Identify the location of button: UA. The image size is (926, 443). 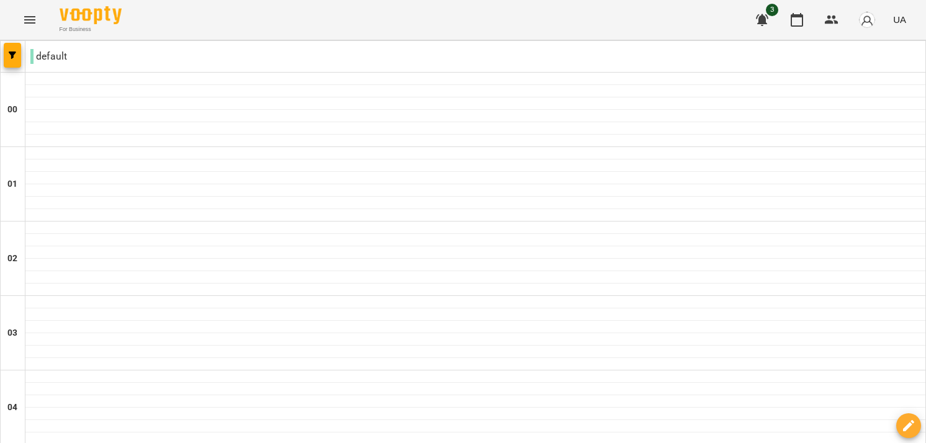
(899, 19).